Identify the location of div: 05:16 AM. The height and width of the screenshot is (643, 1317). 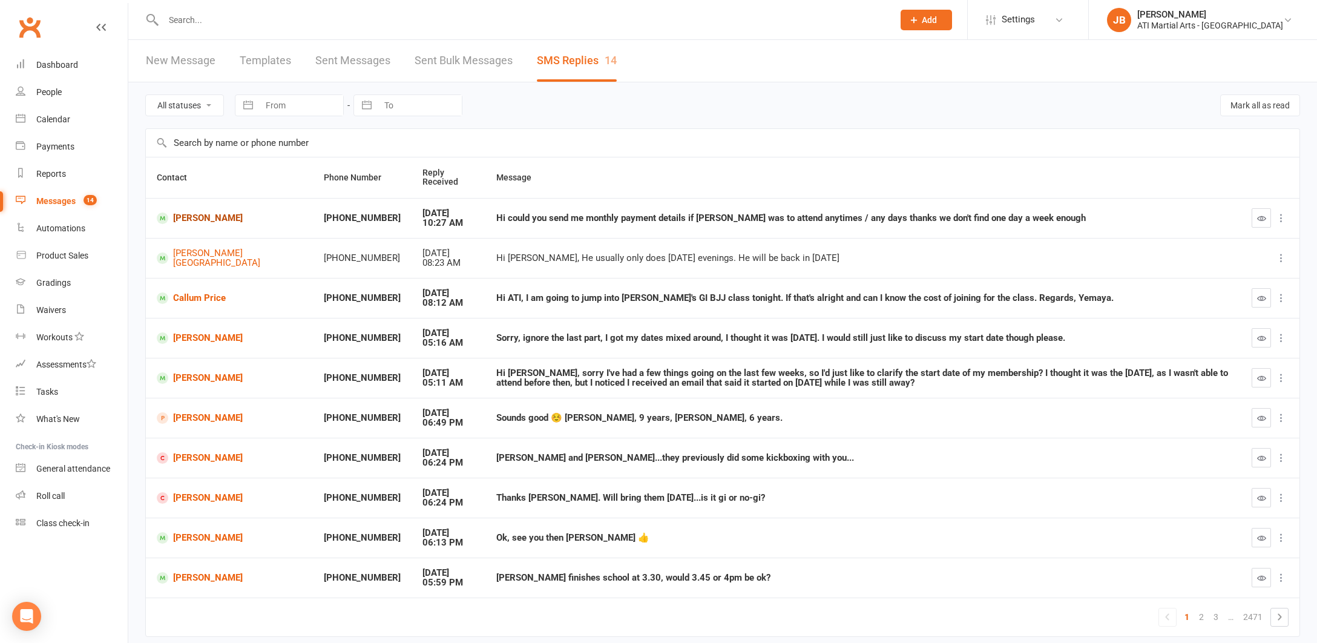
(448, 343).